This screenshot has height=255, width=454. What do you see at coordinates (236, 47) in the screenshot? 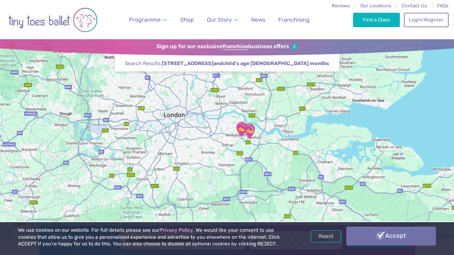
I see `strong: franchise` at bounding box center [236, 47].